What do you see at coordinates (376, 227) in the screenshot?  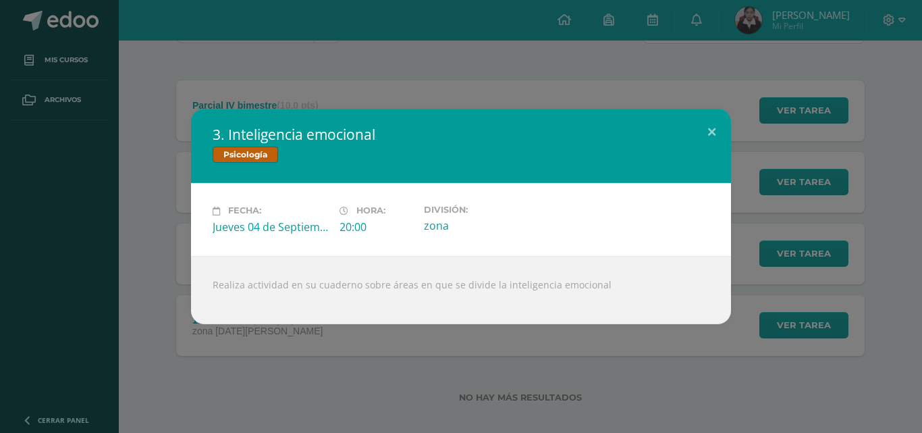 I see `div: 20:00` at bounding box center [376, 227].